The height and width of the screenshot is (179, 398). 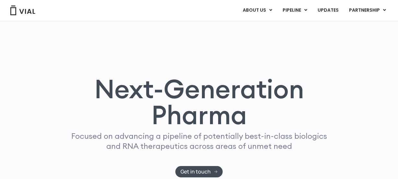 What do you see at coordinates (368, 10) in the screenshot?
I see `a: PARTNERSHIPMenu Toggle` at bounding box center [368, 10].